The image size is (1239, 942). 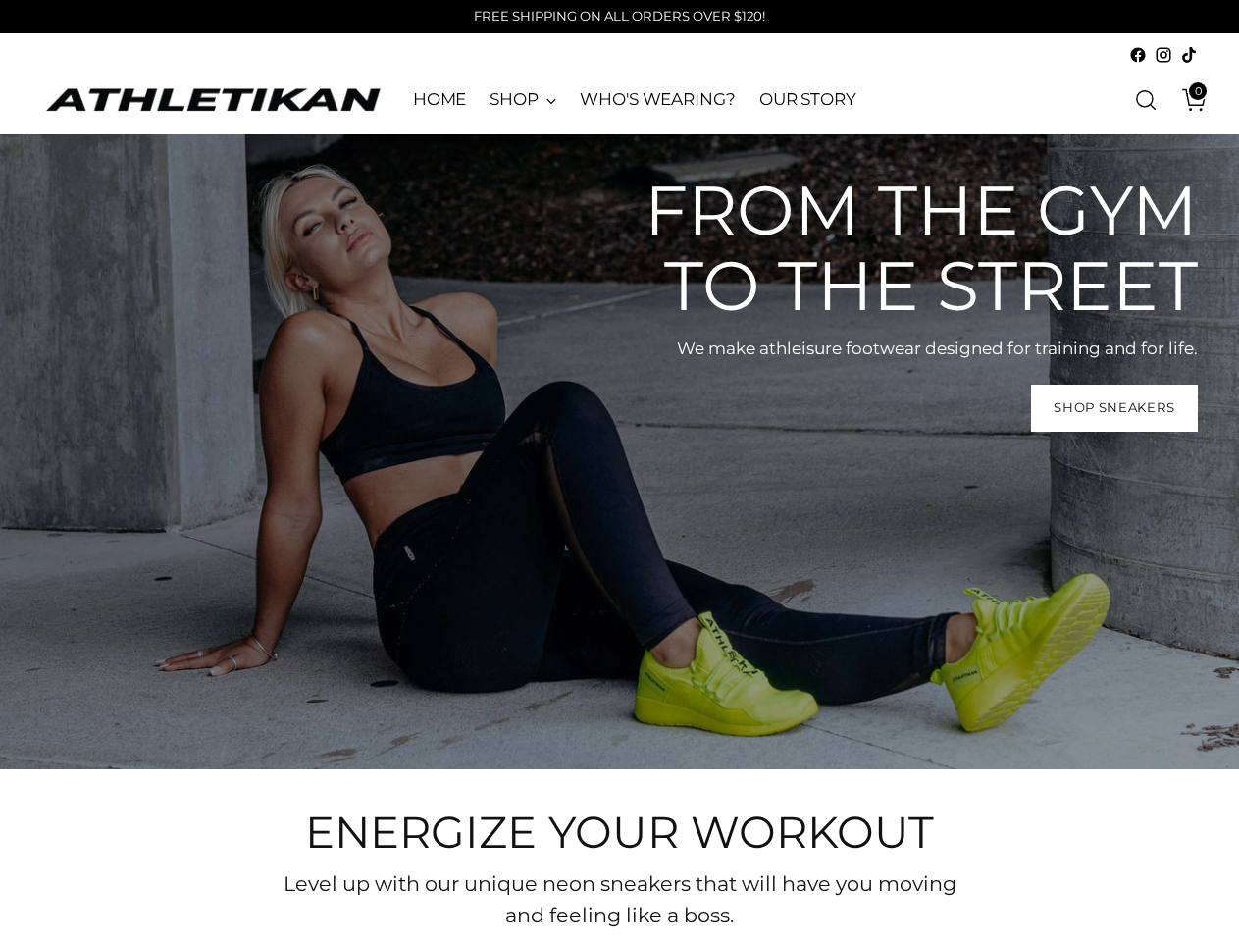 What do you see at coordinates (808, 100) in the screenshot?
I see `a: OUR STORY` at bounding box center [808, 100].